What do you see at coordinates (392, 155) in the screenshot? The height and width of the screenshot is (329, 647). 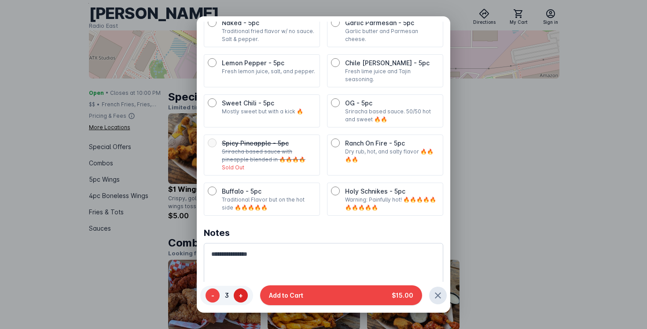 I see `p: Dry rub, hot, and salty flavor 🔥🔥🔥🔥` at bounding box center [392, 155].